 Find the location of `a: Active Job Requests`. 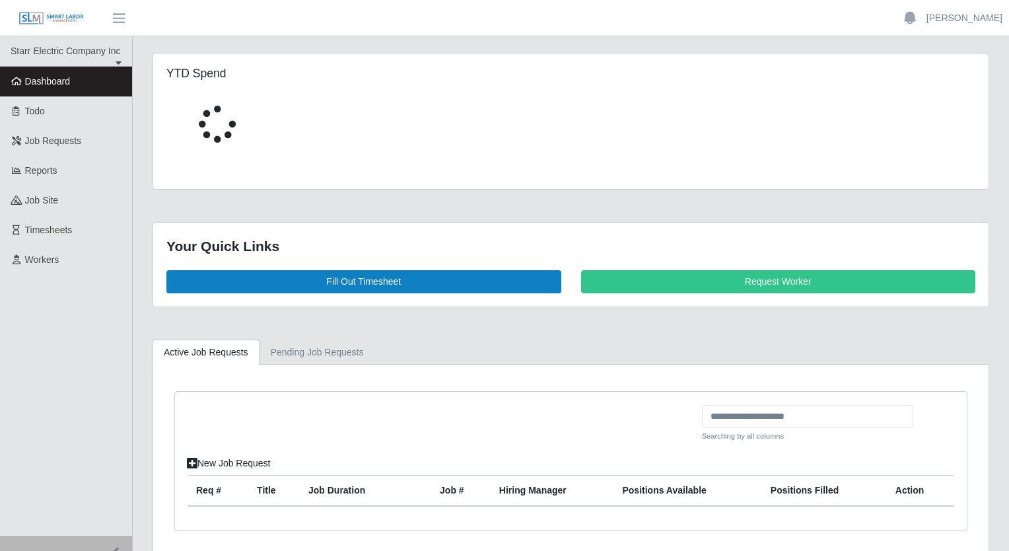

a: Active Job Requests is located at coordinates (206, 352).